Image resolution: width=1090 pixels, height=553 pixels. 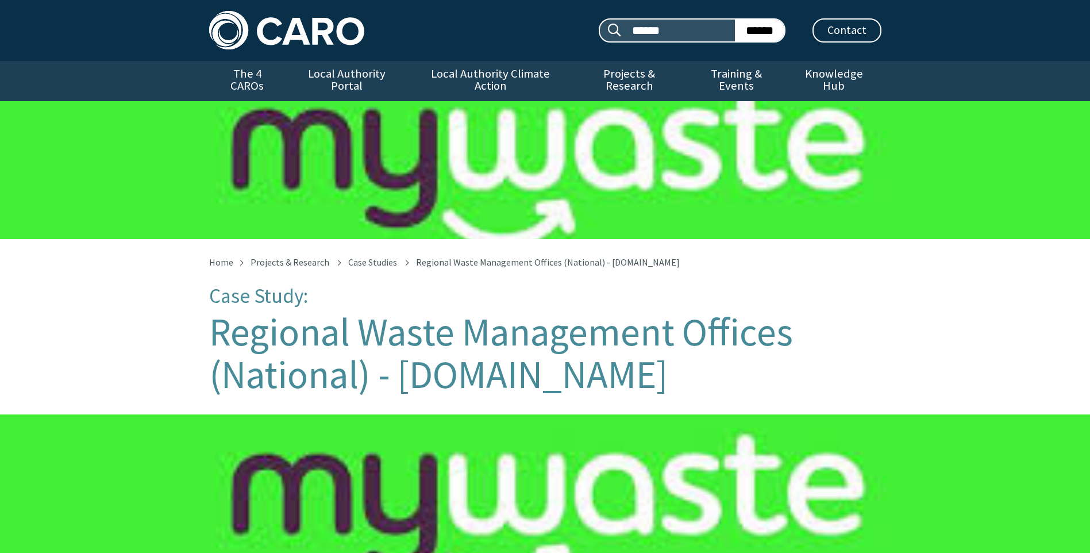 I want to click on p: Case Study:, so click(x=545, y=296).